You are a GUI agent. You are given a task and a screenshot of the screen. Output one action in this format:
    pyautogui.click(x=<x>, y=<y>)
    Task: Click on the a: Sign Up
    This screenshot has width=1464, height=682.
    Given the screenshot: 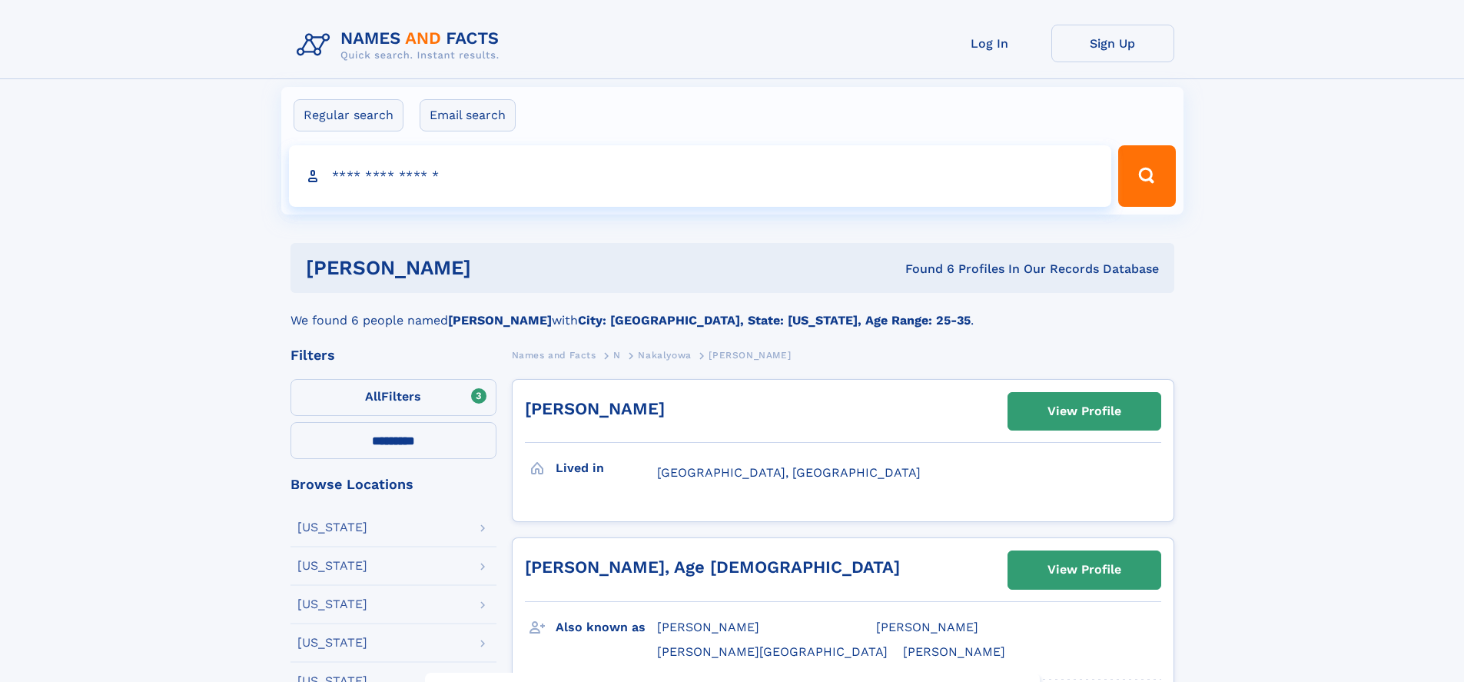 What is the action you would take?
    pyautogui.click(x=1113, y=43)
    